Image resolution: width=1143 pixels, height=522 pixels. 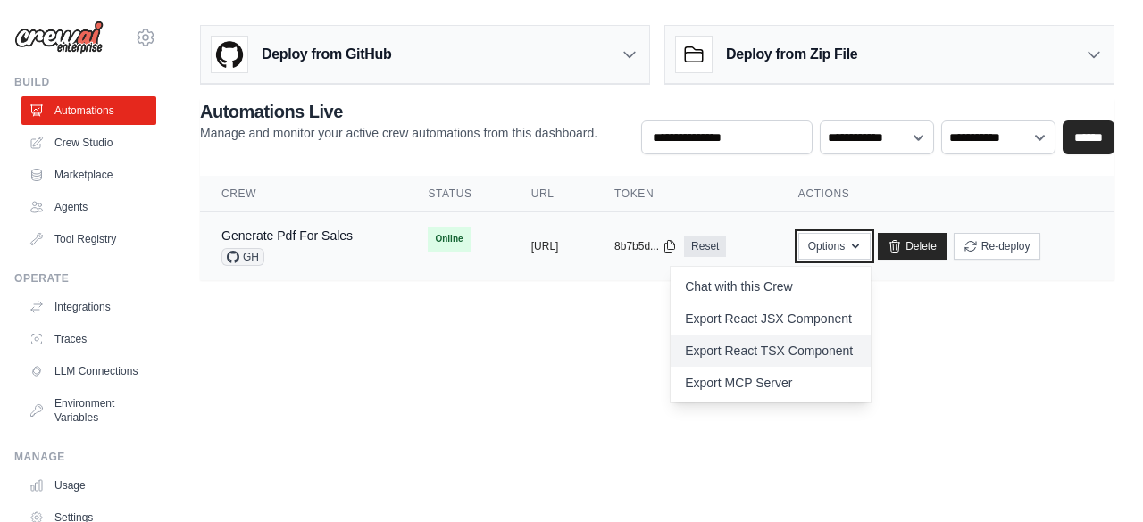 I want to click on h3: Deploy from Zip File, so click(x=791, y=54).